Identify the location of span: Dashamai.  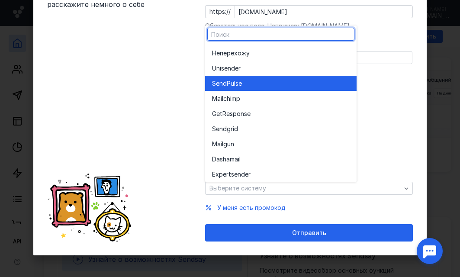
(225, 159).